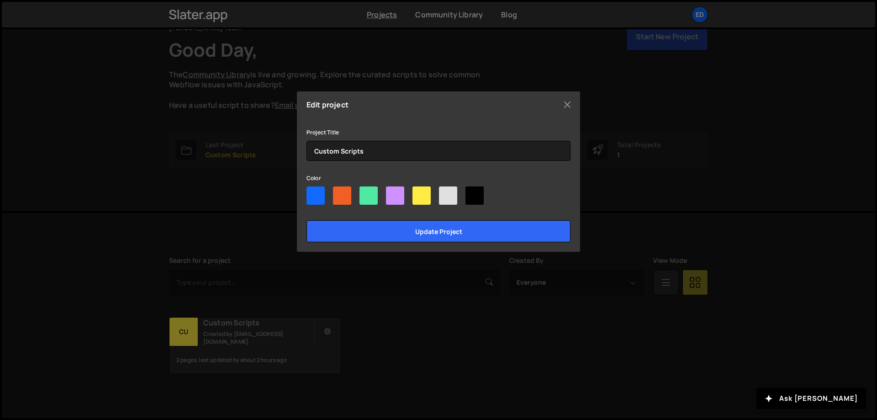 Image resolution: width=877 pixels, height=420 pixels. What do you see at coordinates (439, 231) in the screenshot?
I see `input: Update project` at bounding box center [439, 231].